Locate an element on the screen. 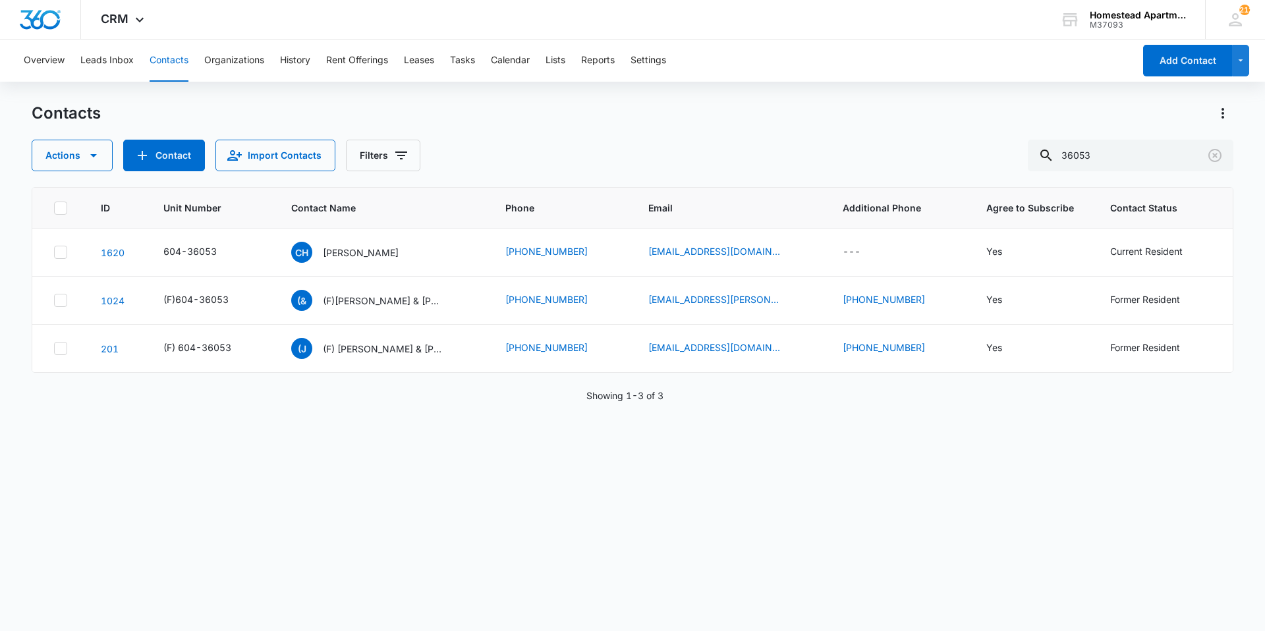  a: Navigate to contact details page for (F)Abby & Noah Shoemate is located at coordinates (113, 301).